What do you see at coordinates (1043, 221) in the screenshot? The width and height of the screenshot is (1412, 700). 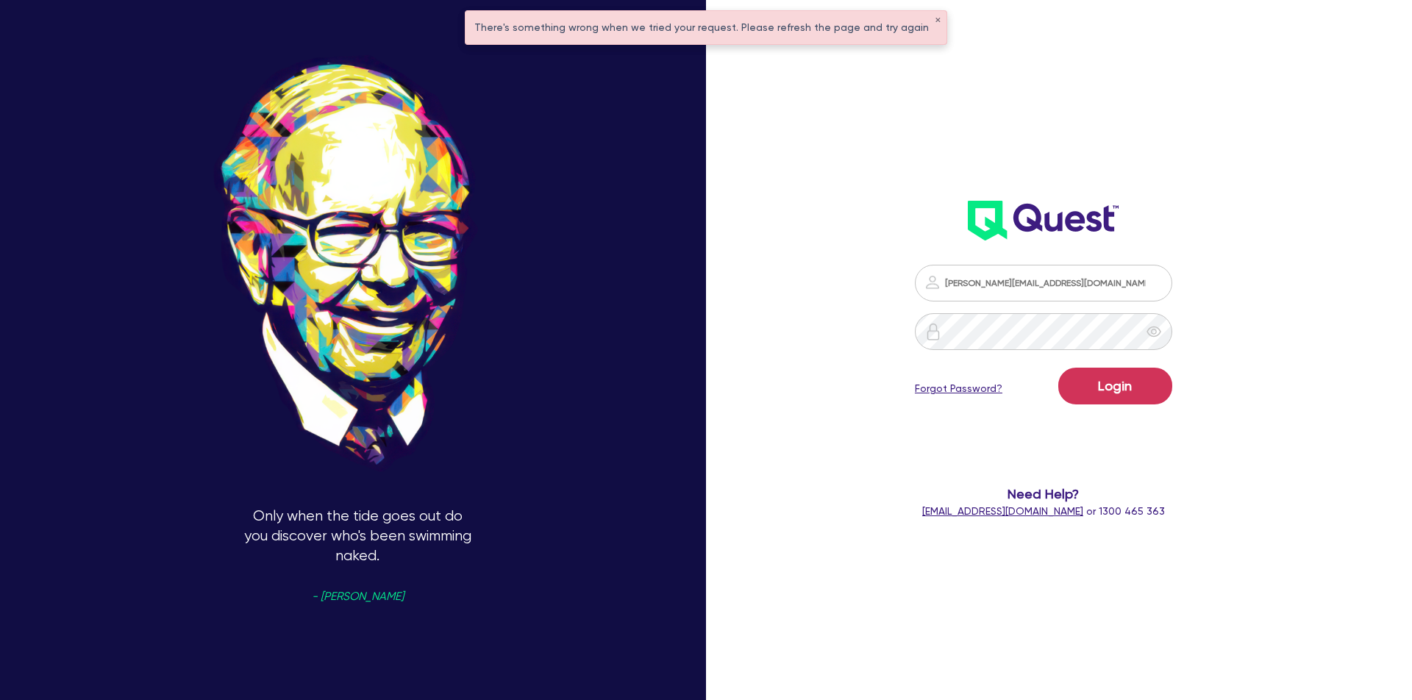 I see `img: wH2k97JdezQIQAAAABJRU5ErkJggg==` at bounding box center [1043, 221].